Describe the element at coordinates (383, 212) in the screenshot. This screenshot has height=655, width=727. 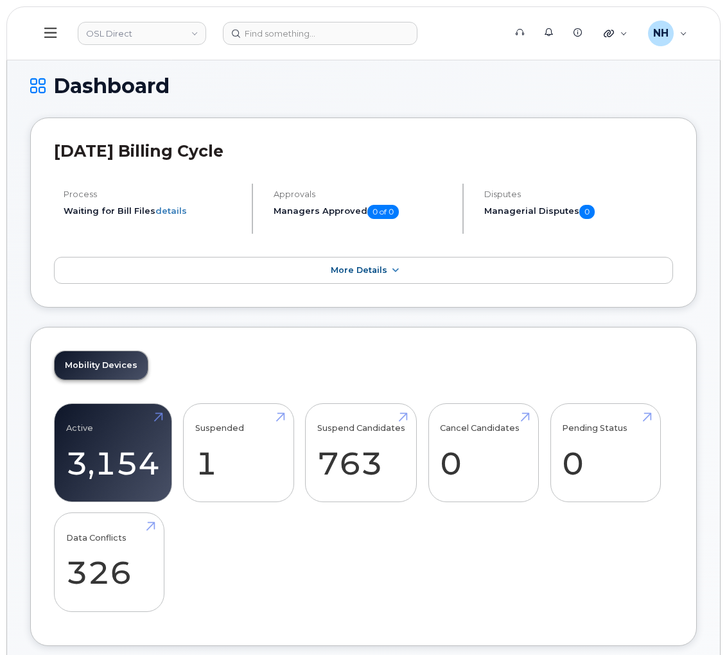
I see `span: 0 of 0` at that location.